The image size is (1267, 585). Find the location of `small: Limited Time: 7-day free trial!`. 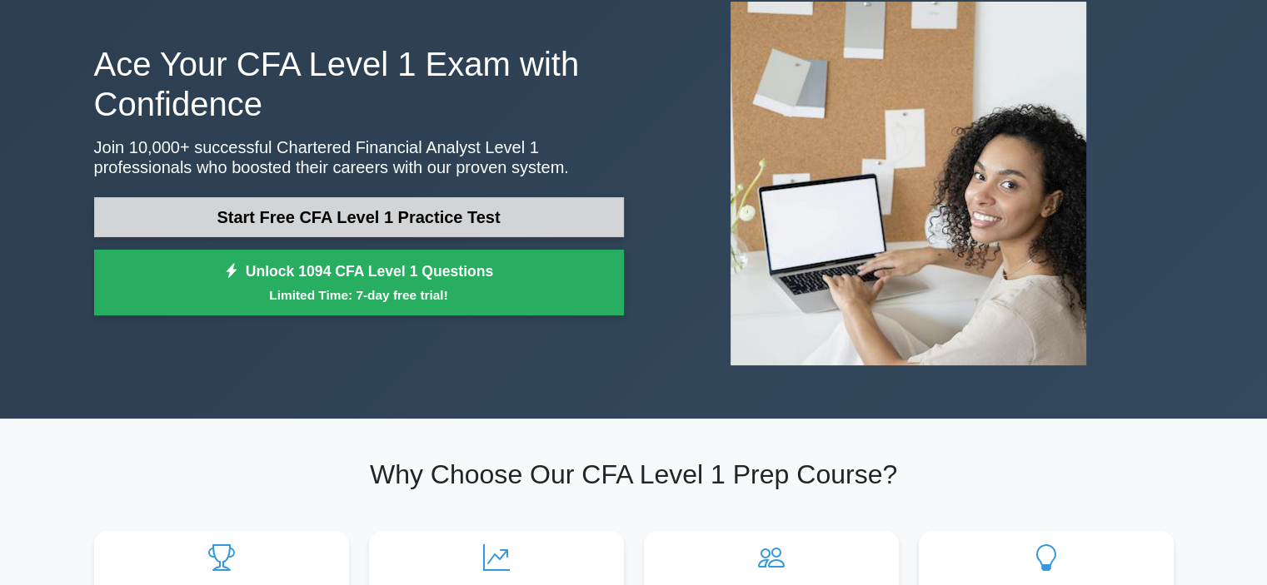

small: Limited Time: 7-day free trial! is located at coordinates (359, 295).